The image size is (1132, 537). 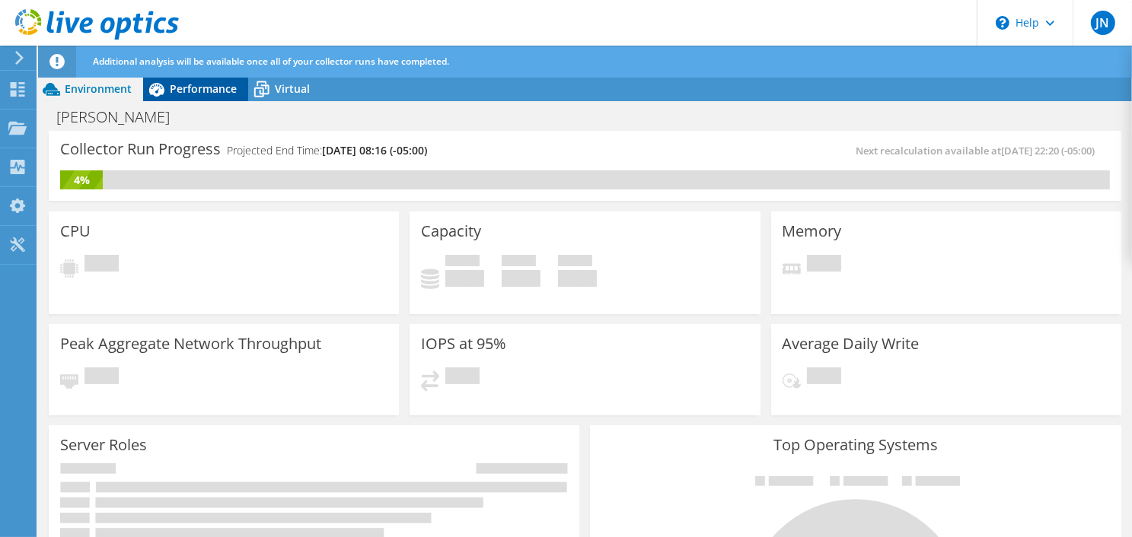 What do you see at coordinates (1002, 23) in the screenshot?
I see `svg: \n` at bounding box center [1002, 23].